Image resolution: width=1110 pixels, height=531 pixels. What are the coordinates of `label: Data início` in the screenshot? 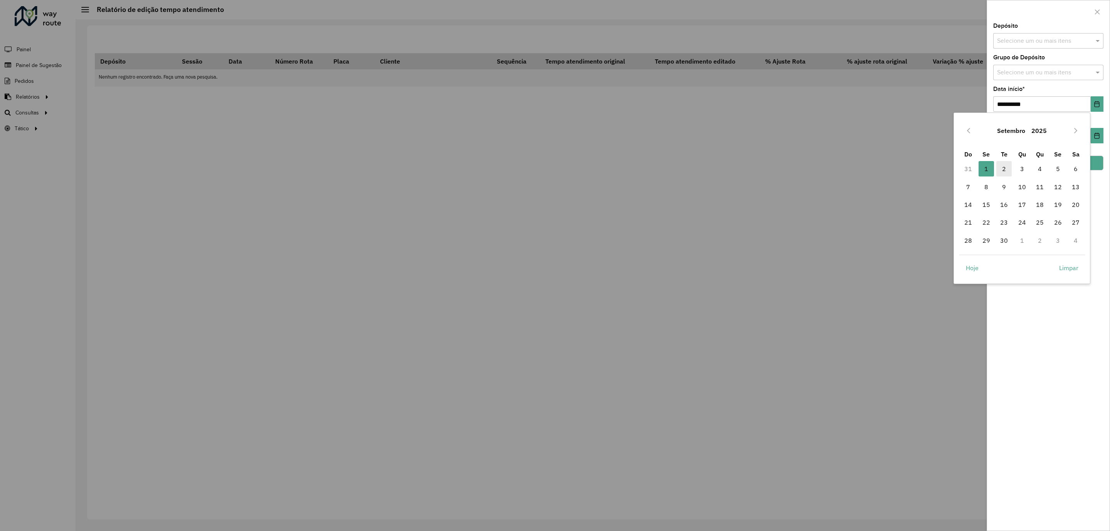 It's located at (1009, 89).